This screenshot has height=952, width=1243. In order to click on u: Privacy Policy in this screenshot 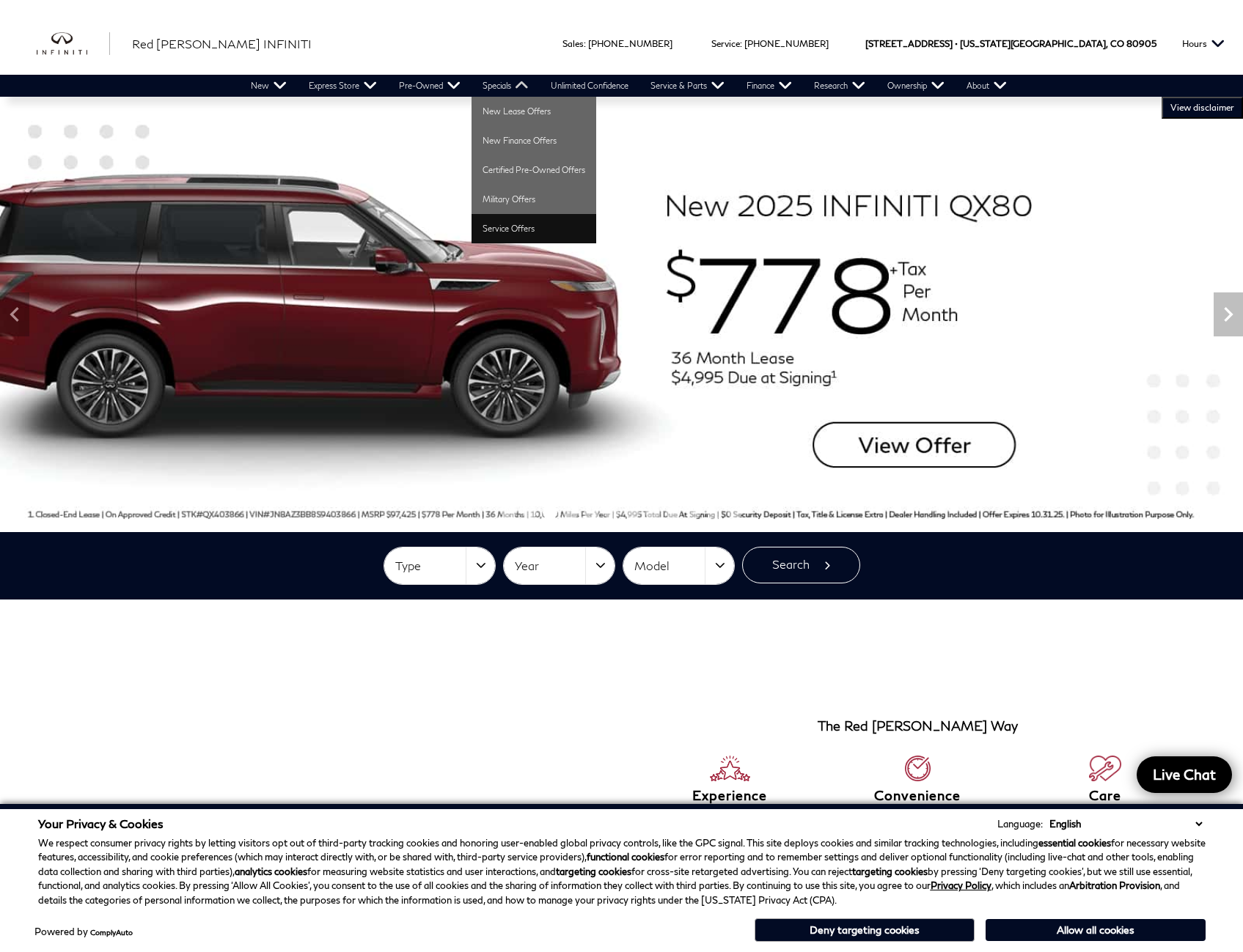, I will do `click(961, 886)`.